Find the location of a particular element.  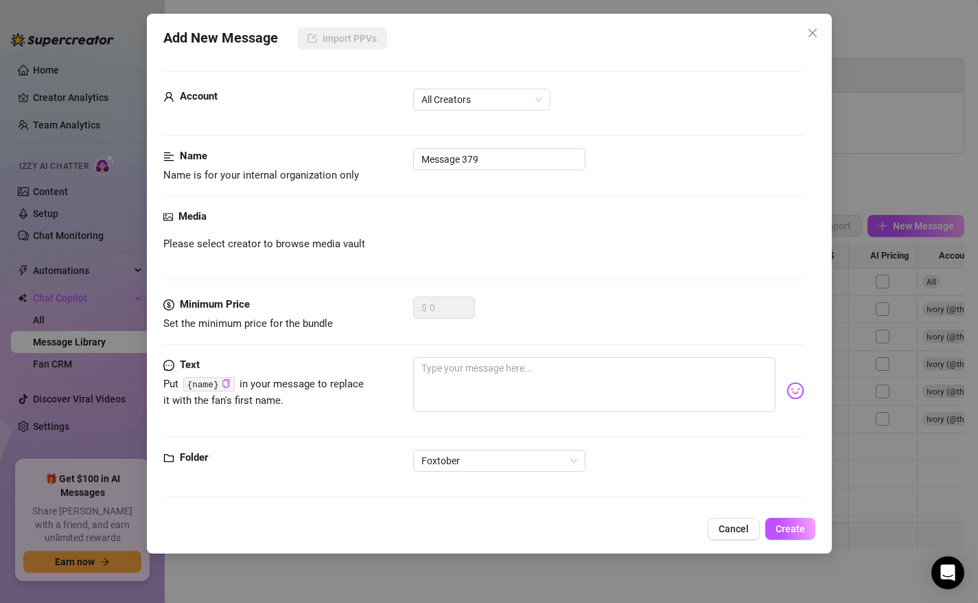

span: Please select creator to browse media vault is located at coordinates (264, 244).